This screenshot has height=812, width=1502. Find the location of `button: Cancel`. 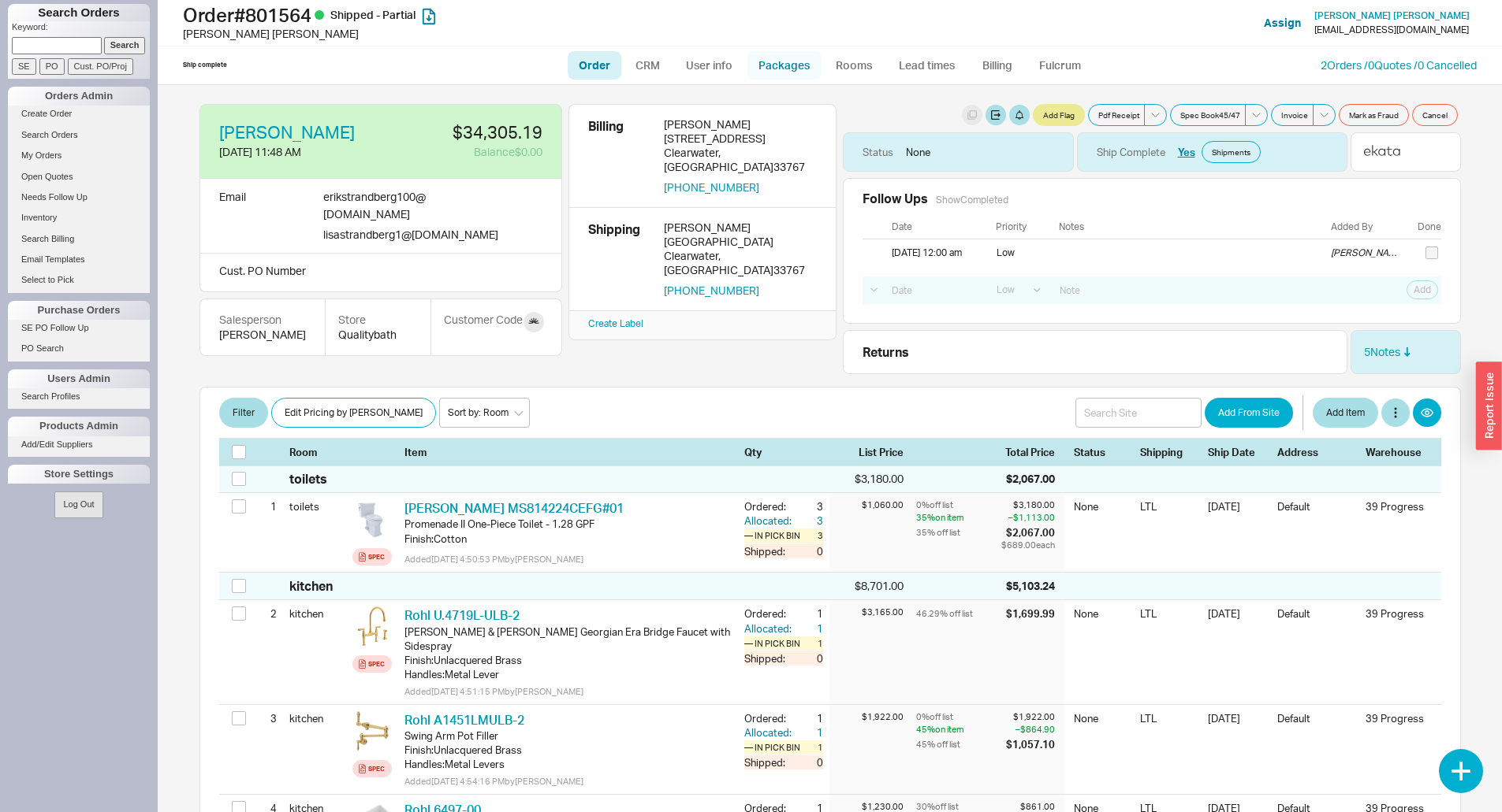

button: Cancel is located at coordinates (1435, 115).